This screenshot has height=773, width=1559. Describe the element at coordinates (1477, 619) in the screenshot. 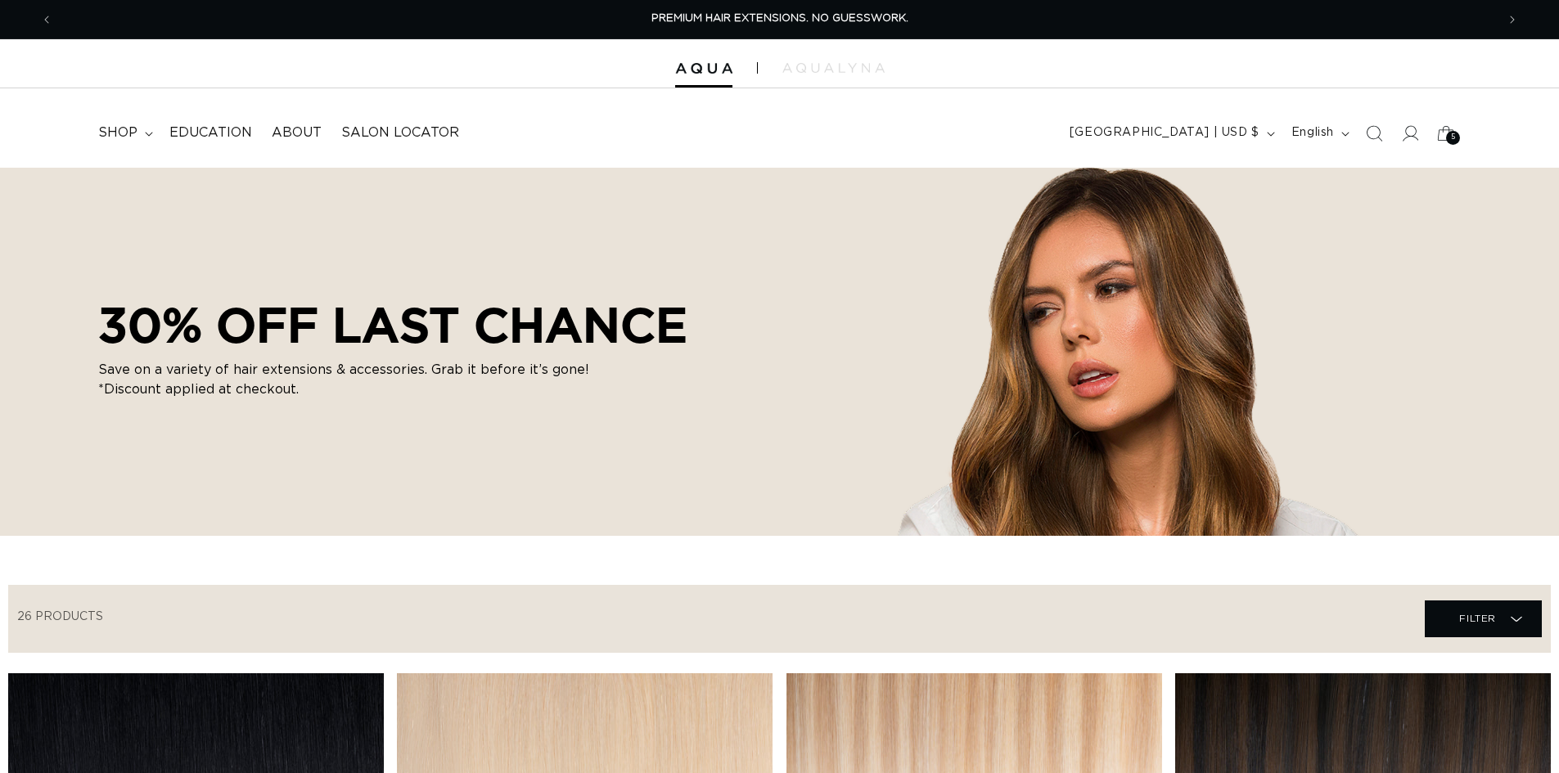

I see `span: Filter` at that location.